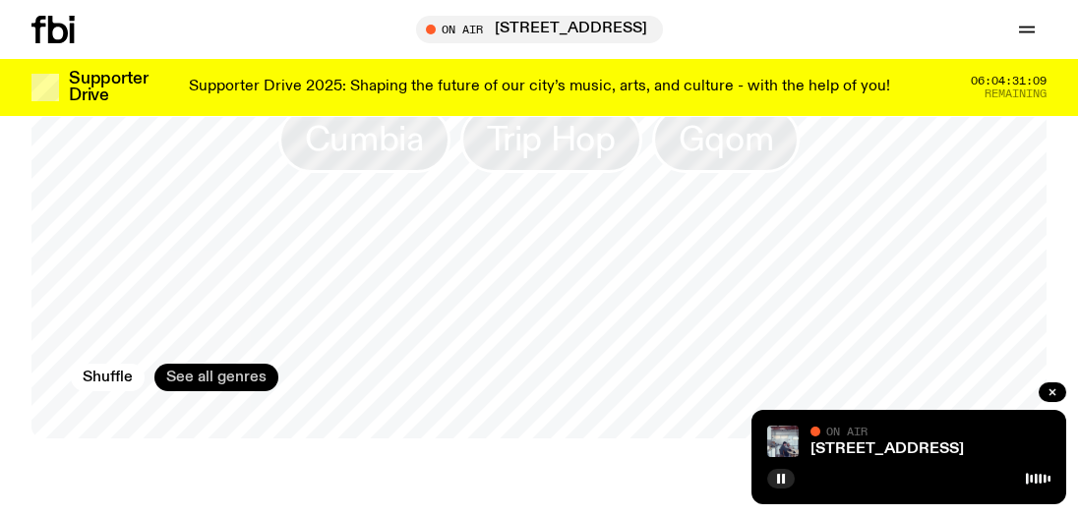 Image resolution: width=1078 pixels, height=516 pixels. What do you see at coordinates (108, 88) in the screenshot?
I see `h3: Supporter Drive` at bounding box center [108, 88].